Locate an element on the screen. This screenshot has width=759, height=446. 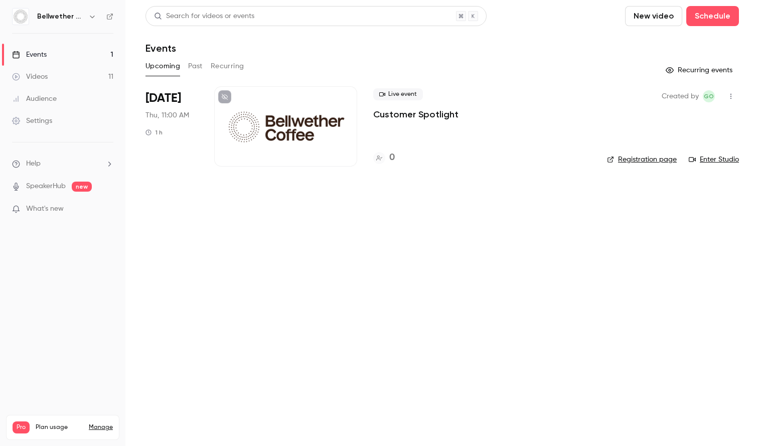
div: Events is located at coordinates (29, 55).